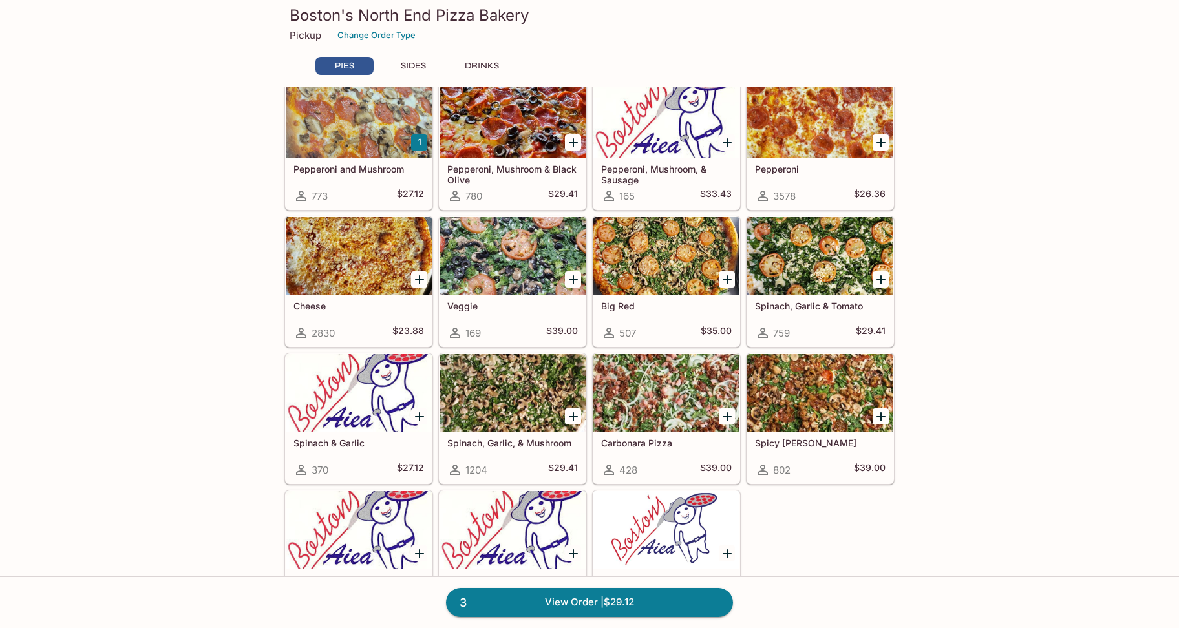 The height and width of the screenshot is (628, 1179). I want to click on h5: Daily Specials 1/2 & 1/2 Combo, so click(666, 585).